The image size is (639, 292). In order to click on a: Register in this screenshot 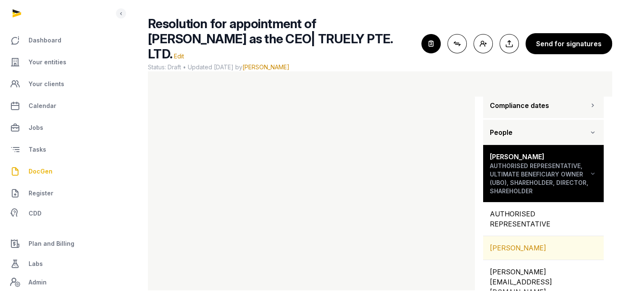, I will do `click(60, 193)`.